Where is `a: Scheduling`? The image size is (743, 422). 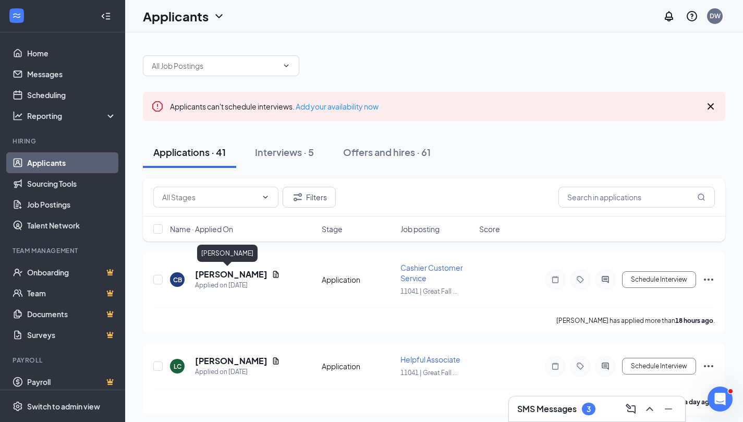
a: Scheduling is located at coordinates (71, 95).